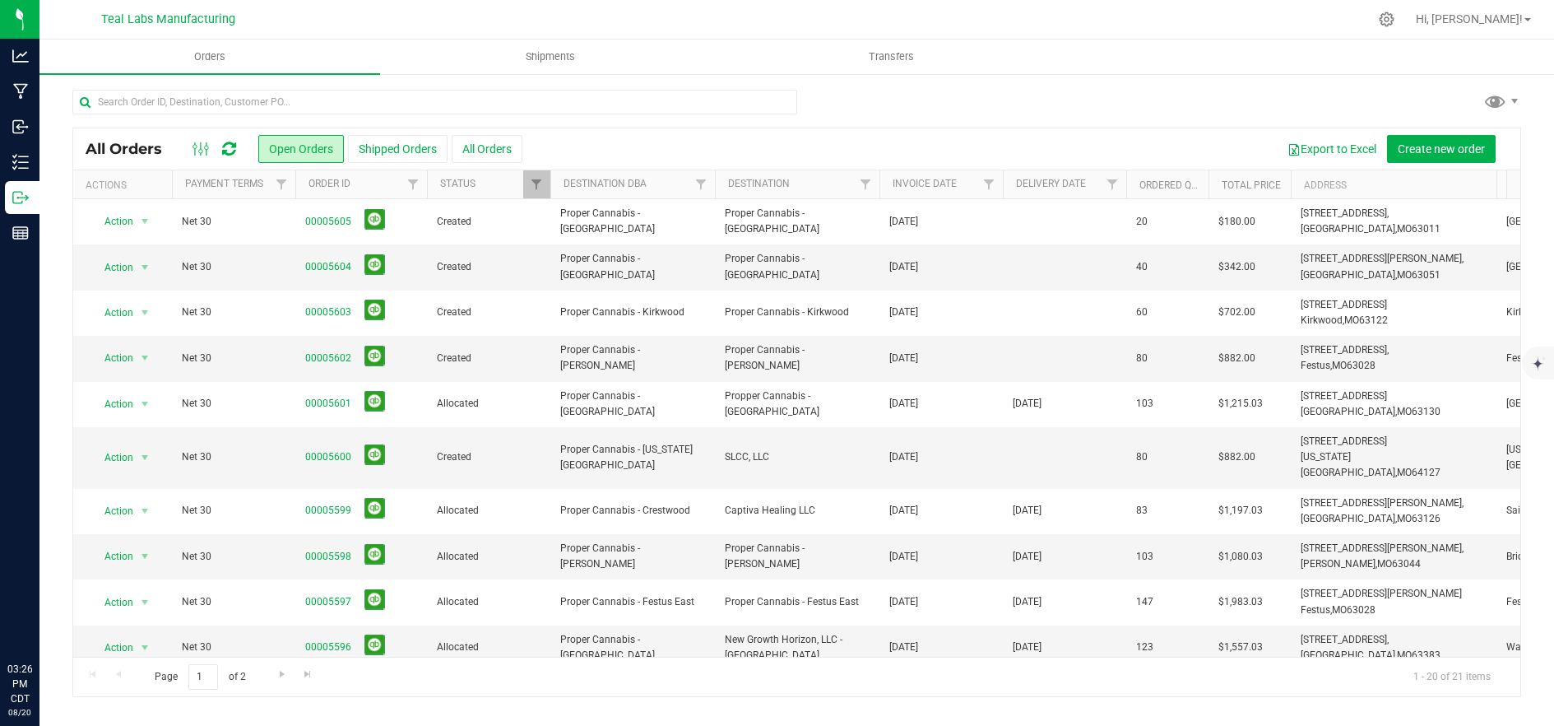  Describe the element at coordinates (434, 102) in the screenshot. I see `input: Search Order ID, Destination, Customer PO...` at that location.